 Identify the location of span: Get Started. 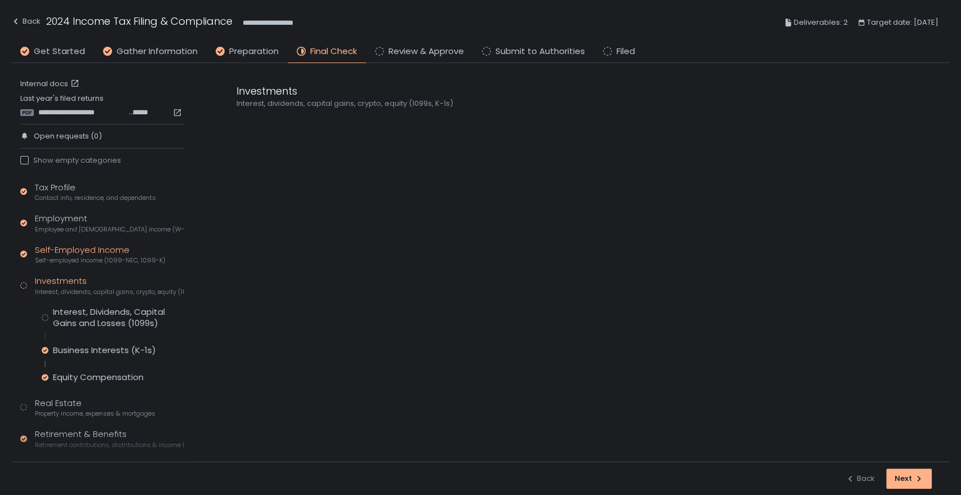
(59, 51).